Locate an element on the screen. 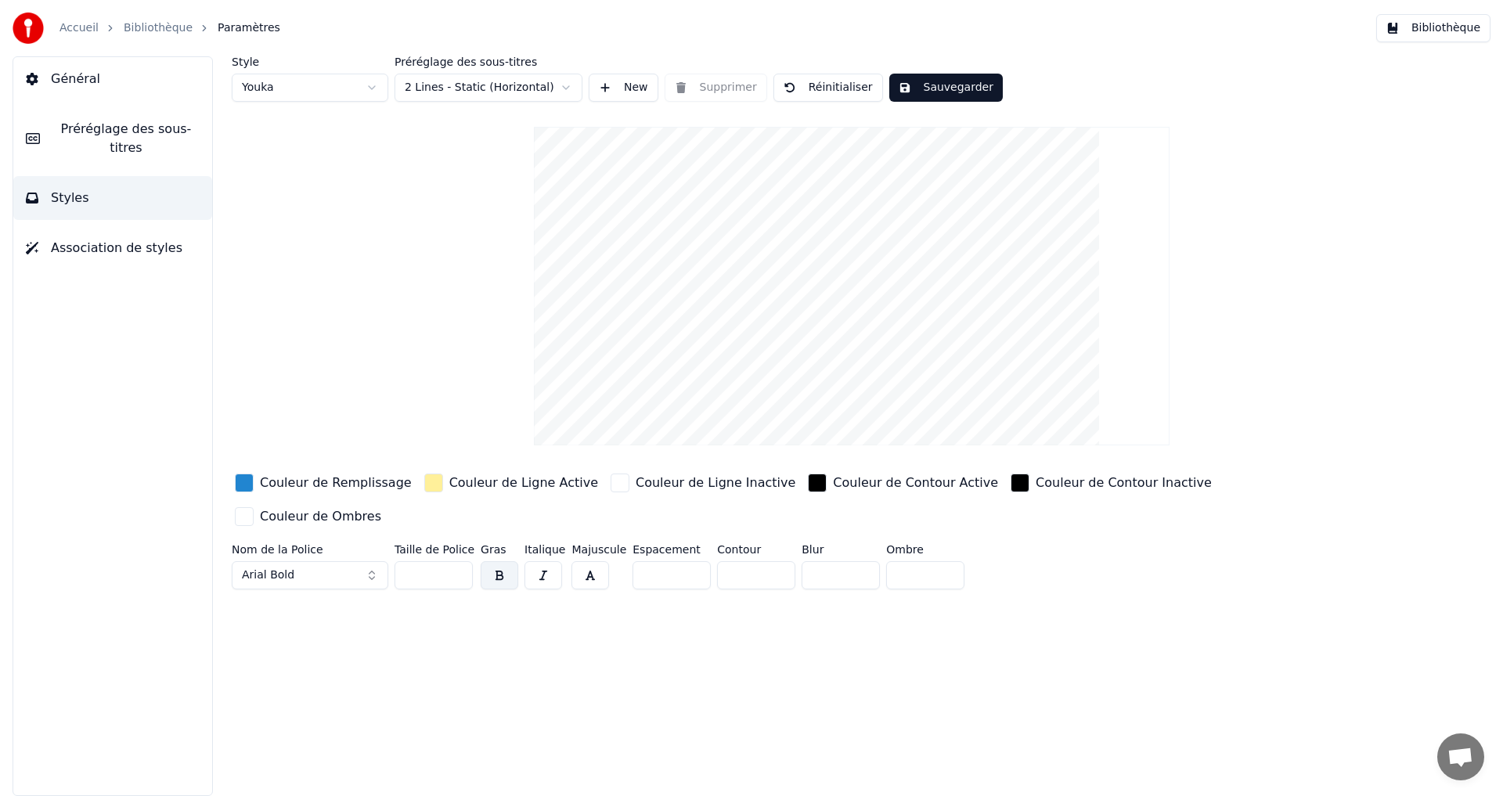  div: Couleur de Remplissage is located at coordinates (336, 483).